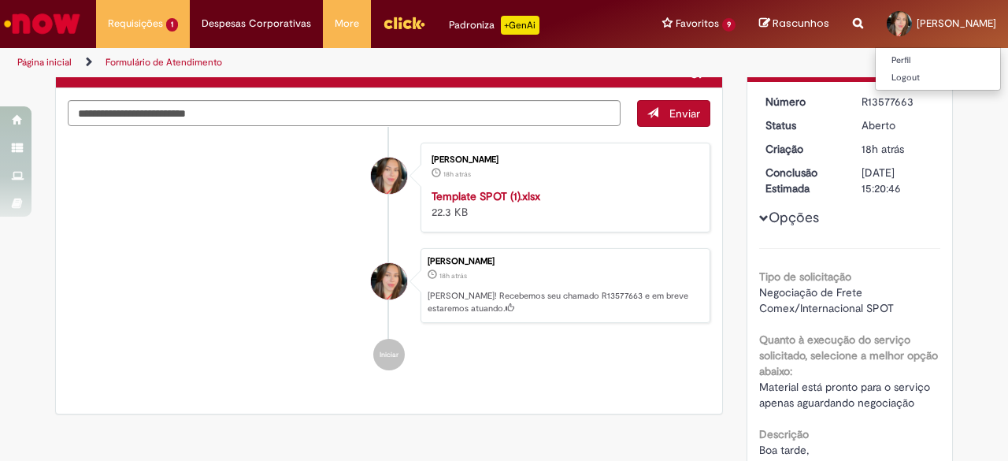 The image size is (1008, 461). I want to click on button: Adicionar anexos, so click(700, 69).